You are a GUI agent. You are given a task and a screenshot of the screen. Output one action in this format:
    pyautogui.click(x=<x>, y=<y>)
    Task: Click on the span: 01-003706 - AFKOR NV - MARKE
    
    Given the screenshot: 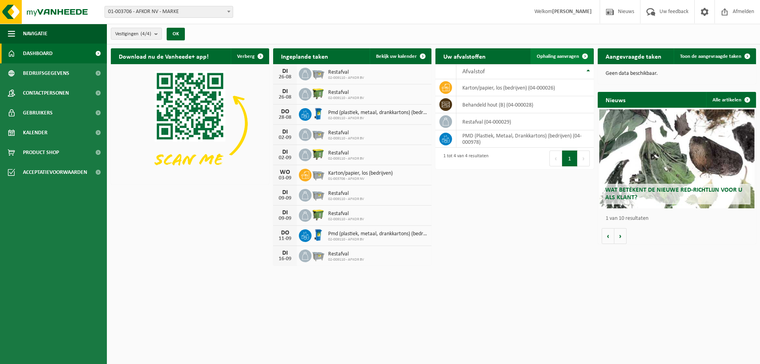 What is the action you would take?
    pyautogui.click(x=169, y=12)
    